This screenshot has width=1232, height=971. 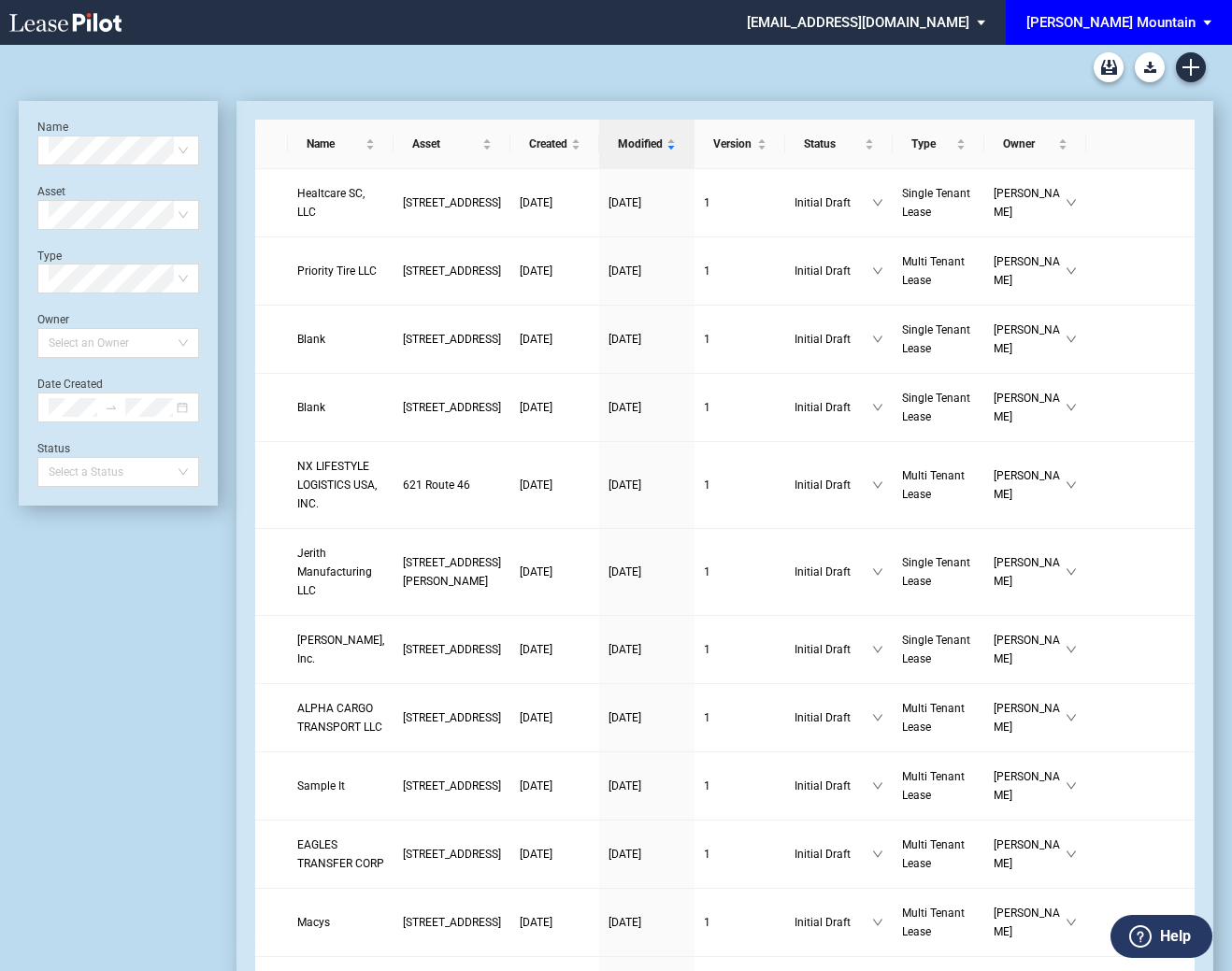 I want to click on span: 10-16 Aquarium Drive, so click(x=452, y=786).